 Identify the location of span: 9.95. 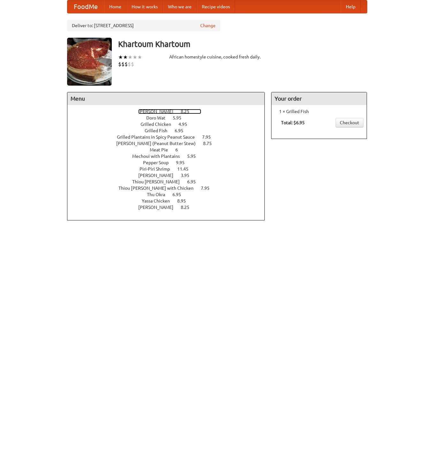
(183, 162).